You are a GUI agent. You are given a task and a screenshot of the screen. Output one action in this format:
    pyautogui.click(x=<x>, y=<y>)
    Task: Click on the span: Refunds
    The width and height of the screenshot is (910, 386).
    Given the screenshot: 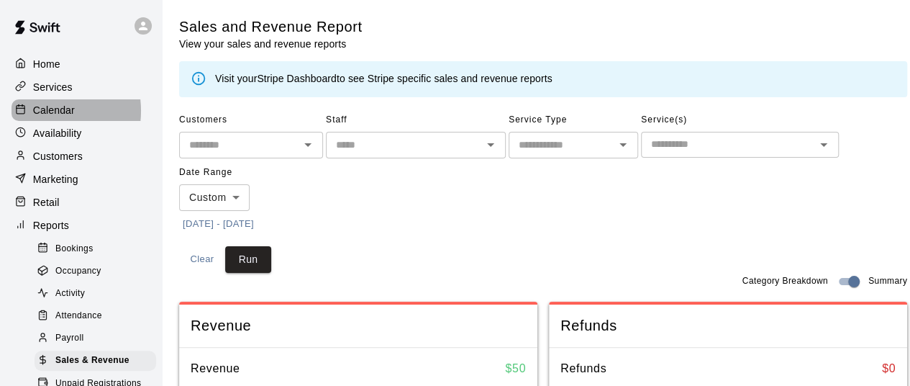 What is the action you would take?
    pyautogui.click(x=728, y=325)
    